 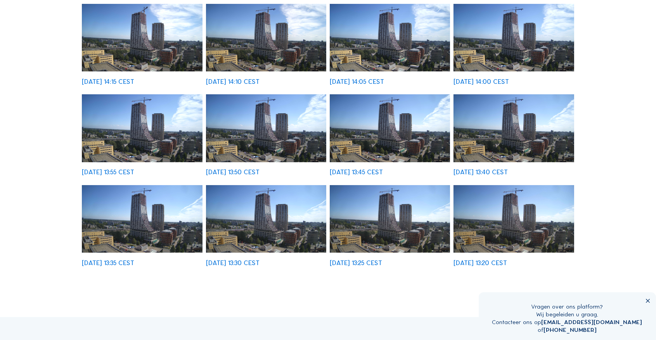 I want to click on img: image_52657873, so click(x=390, y=219).